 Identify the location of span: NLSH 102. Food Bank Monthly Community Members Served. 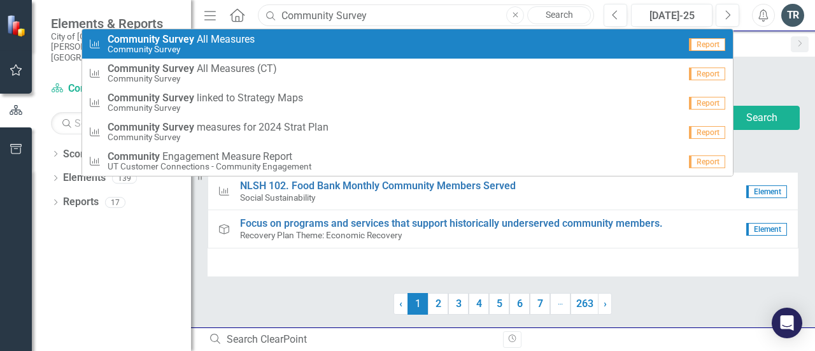
(377, 185).